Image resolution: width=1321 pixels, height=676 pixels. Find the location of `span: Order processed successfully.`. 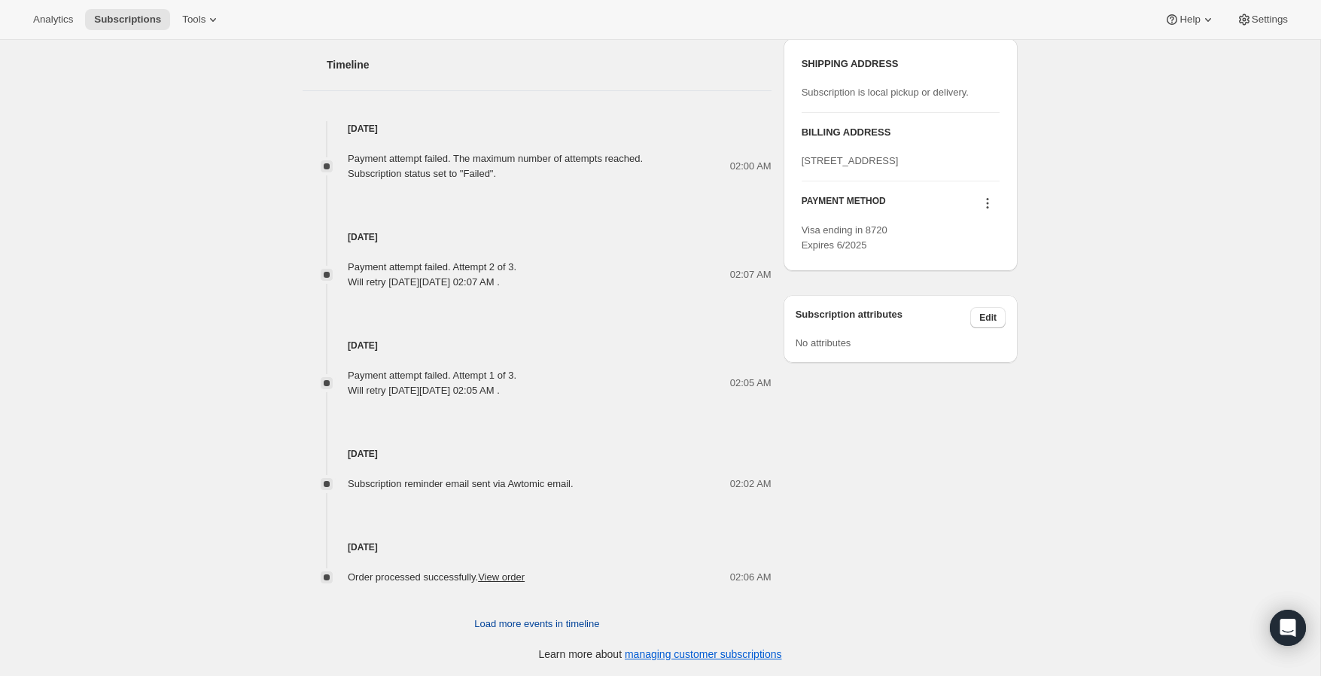

span: Order processed successfully. is located at coordinates (436, 577).